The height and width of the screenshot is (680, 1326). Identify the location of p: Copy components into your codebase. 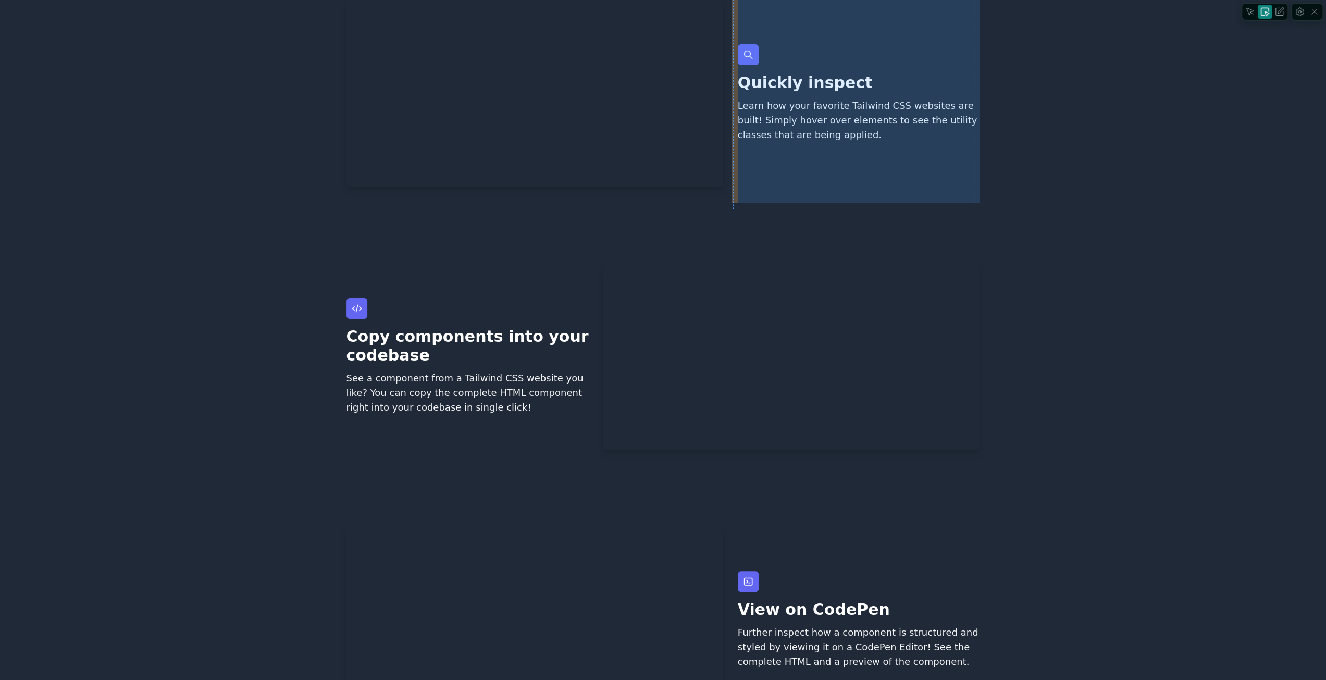
(471, 346).